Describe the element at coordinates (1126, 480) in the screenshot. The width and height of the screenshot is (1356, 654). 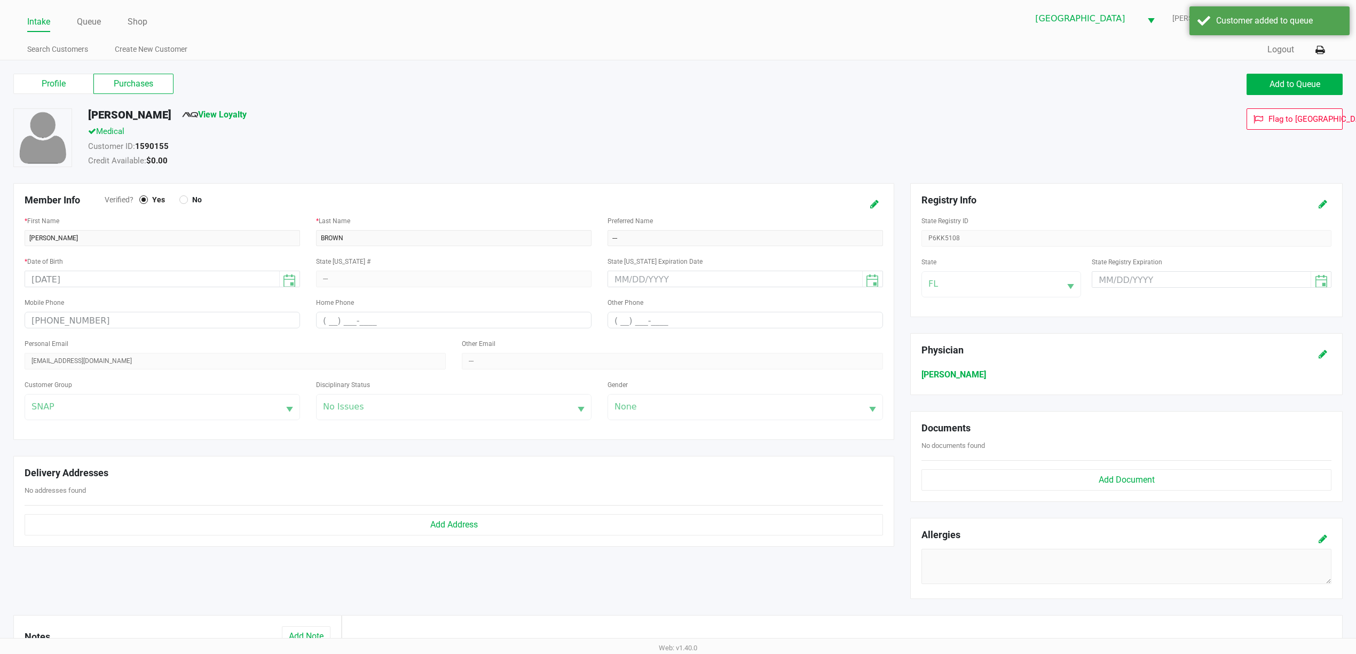
I see `button: Add Document` at that location.